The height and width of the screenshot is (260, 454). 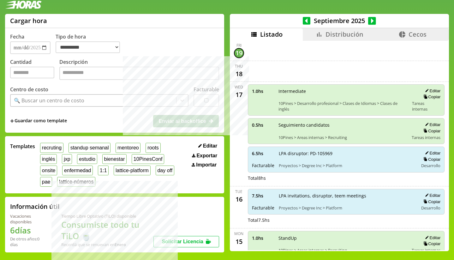 I want to click on button: jxp, so click(x=67, y=159).